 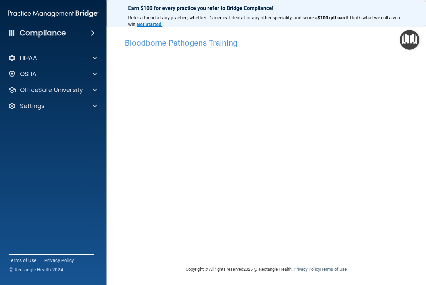 I want to click on h4: Compliance, so click(x=43, y=33).